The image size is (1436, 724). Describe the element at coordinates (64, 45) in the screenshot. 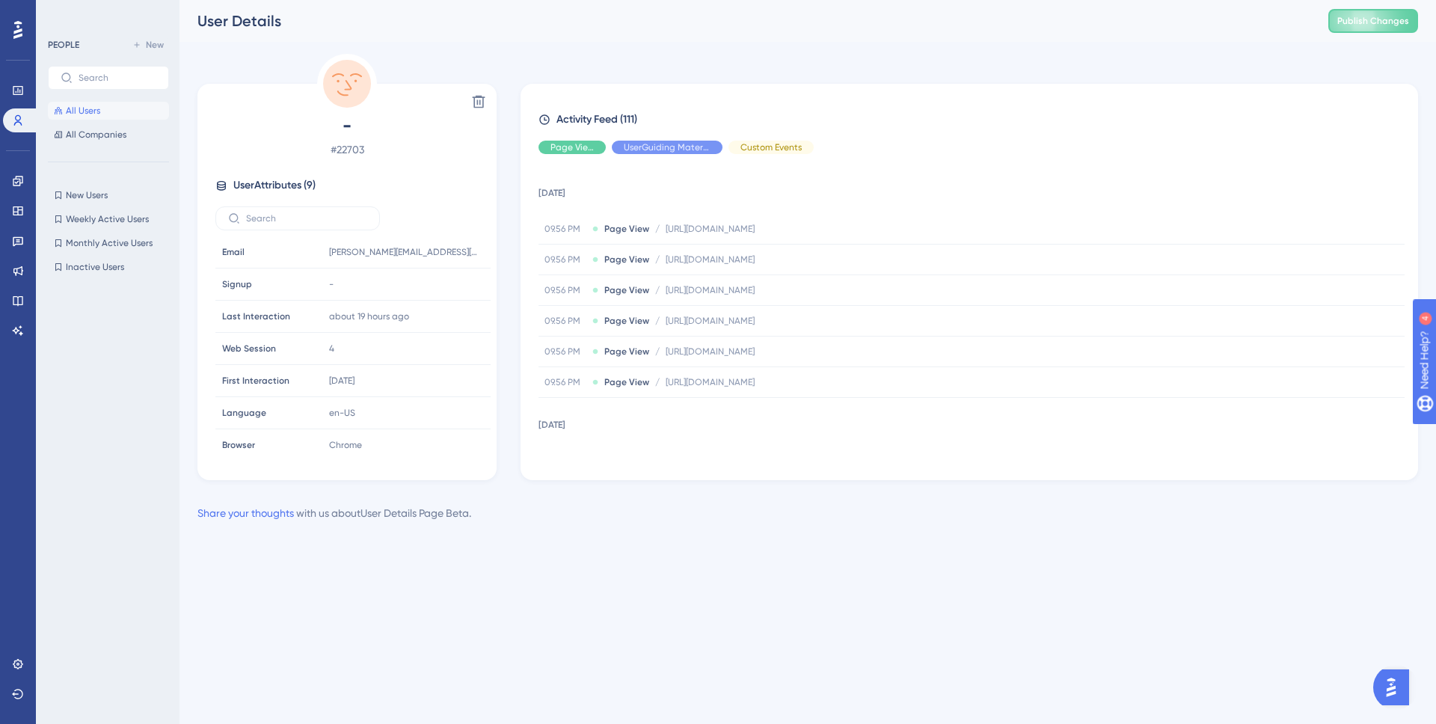

I see `div: PEOPLE` at that location.